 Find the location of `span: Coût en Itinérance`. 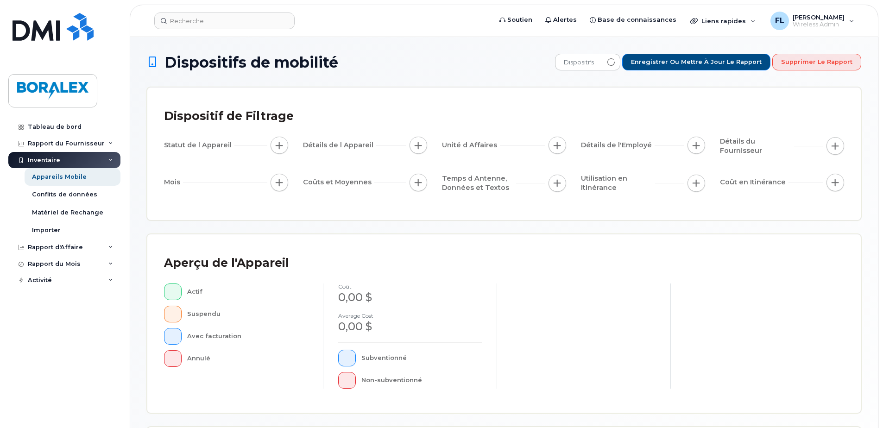

span: Coût en Itinérance is located at coordinates (754, 182).